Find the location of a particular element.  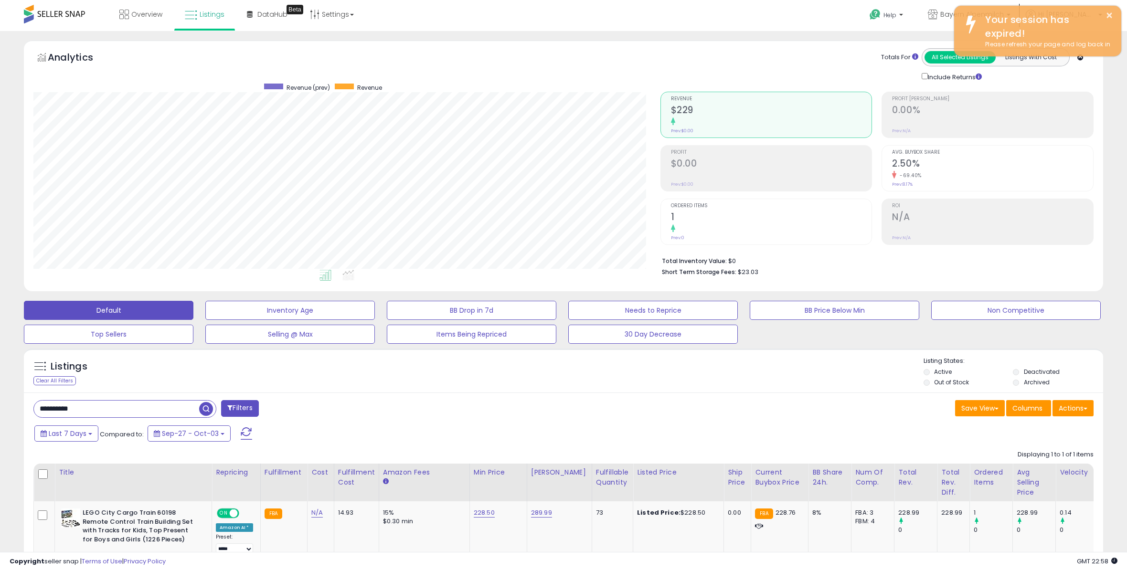

div: Totals For is located at coordinates (900, 57).